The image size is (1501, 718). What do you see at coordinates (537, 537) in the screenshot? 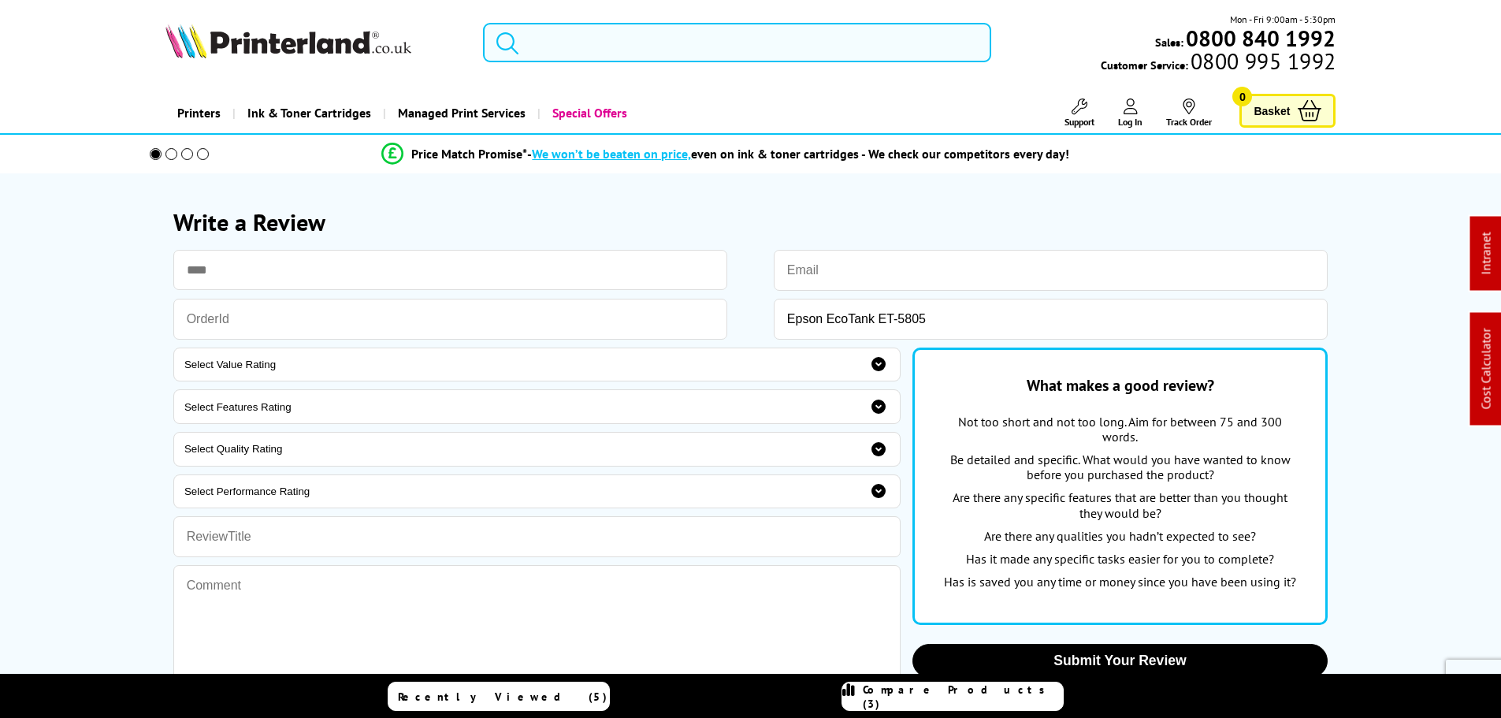
I see `input: ReviewTitle` at bounding box center [537, 537].